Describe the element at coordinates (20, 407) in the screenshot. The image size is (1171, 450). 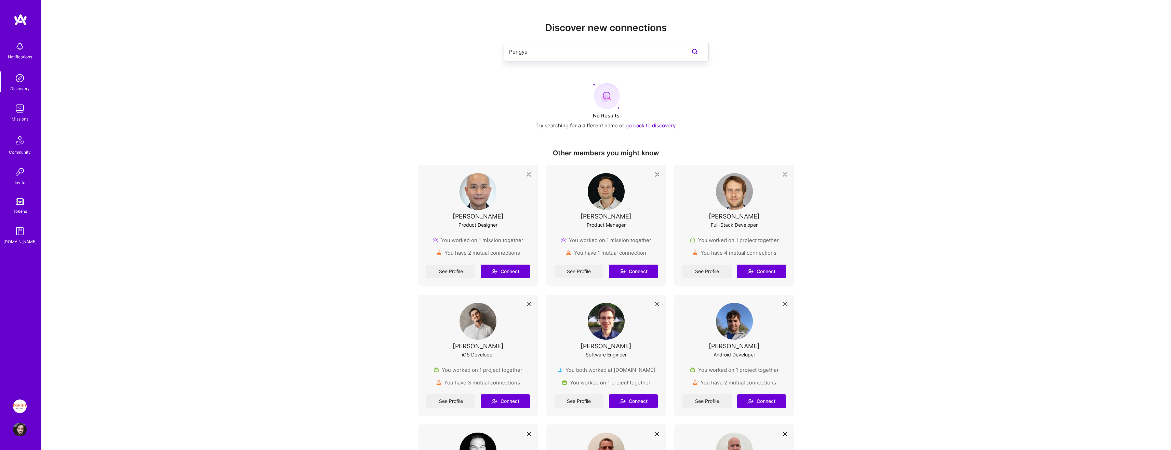
I see `img: Insight Partners: Data & AI - Sourcing` at that location.